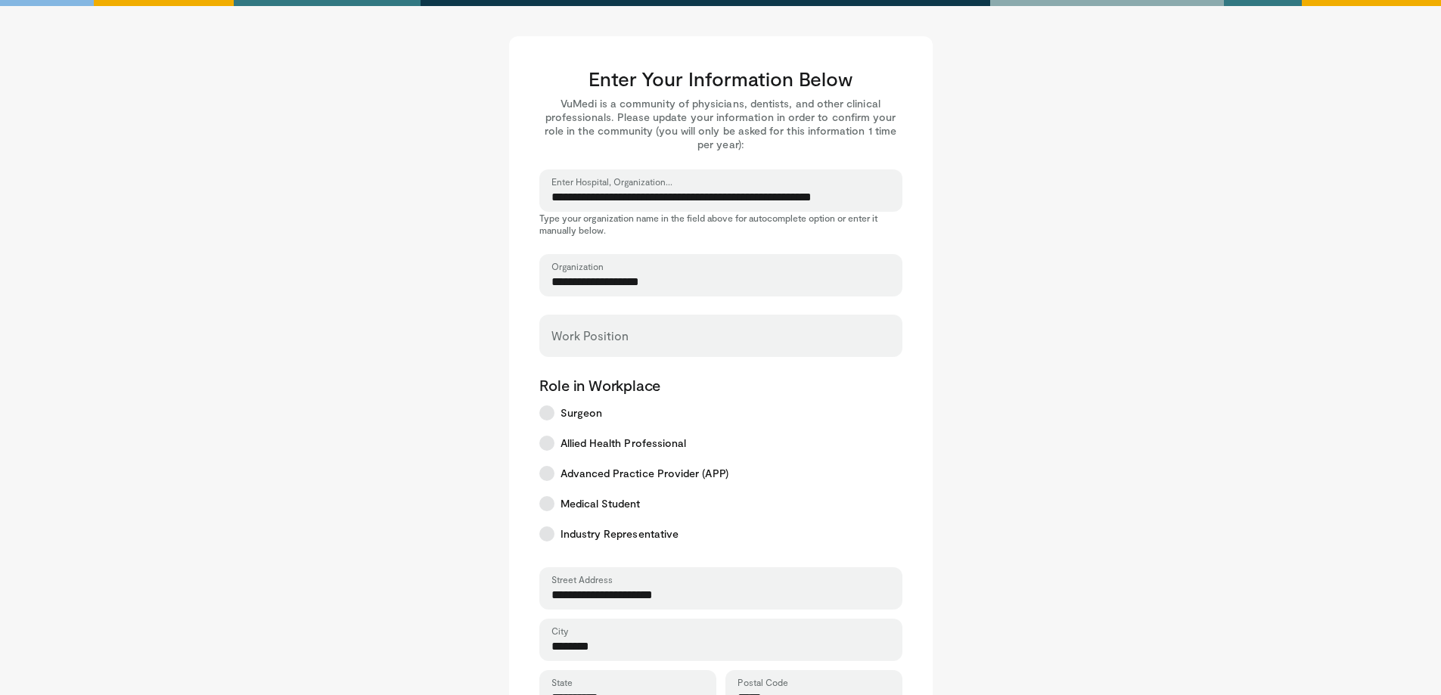  I want to click on label: Street Address, so click(582, 579).